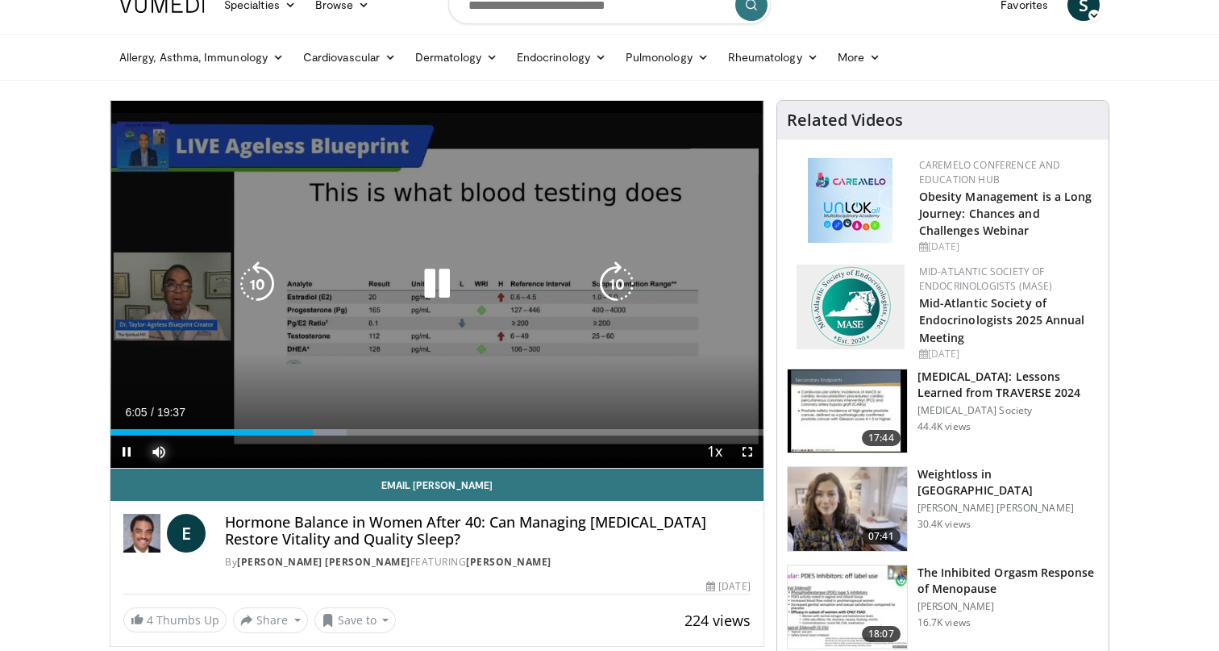  I want to click on span: 18:07, so click(881, 634).